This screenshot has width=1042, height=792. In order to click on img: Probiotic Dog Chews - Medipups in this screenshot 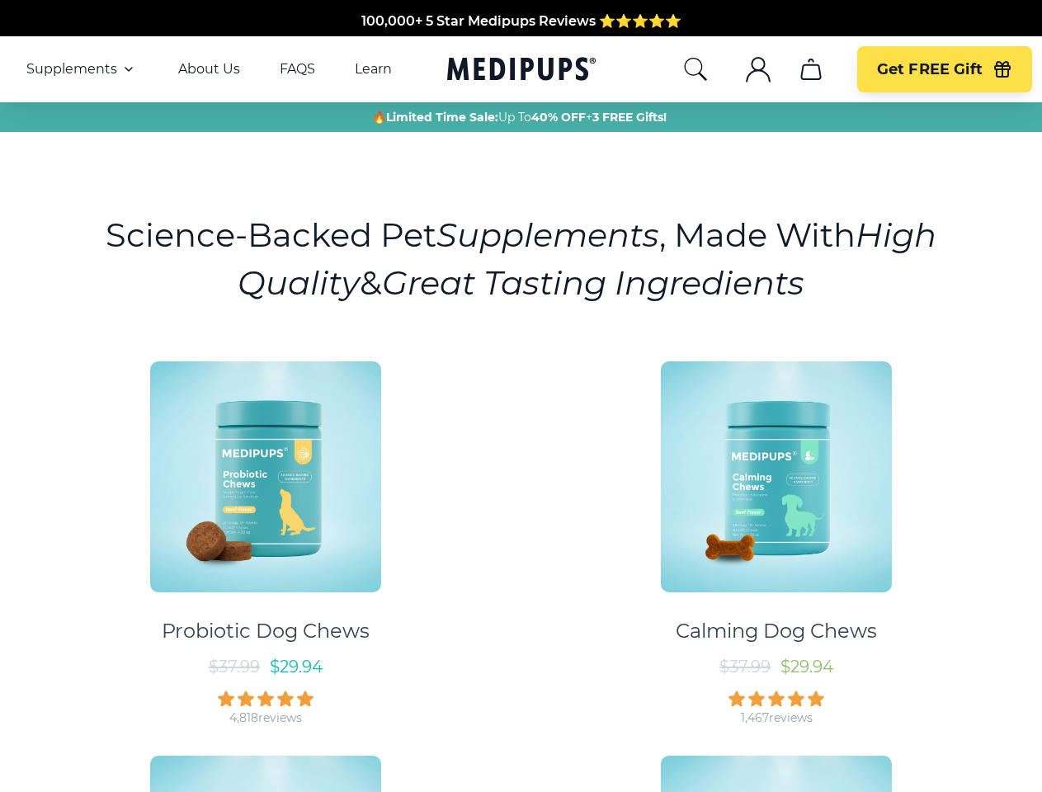, I will do `click(266, 477)`.